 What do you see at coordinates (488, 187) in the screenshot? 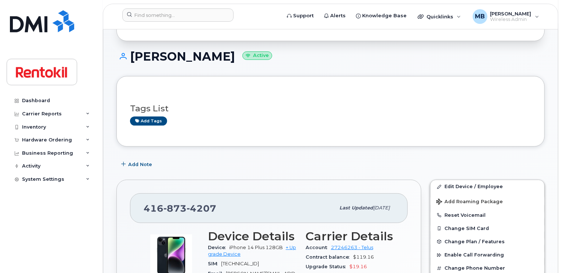
I see `a: Edit Device / Employee` at bounding box center [488, 187].